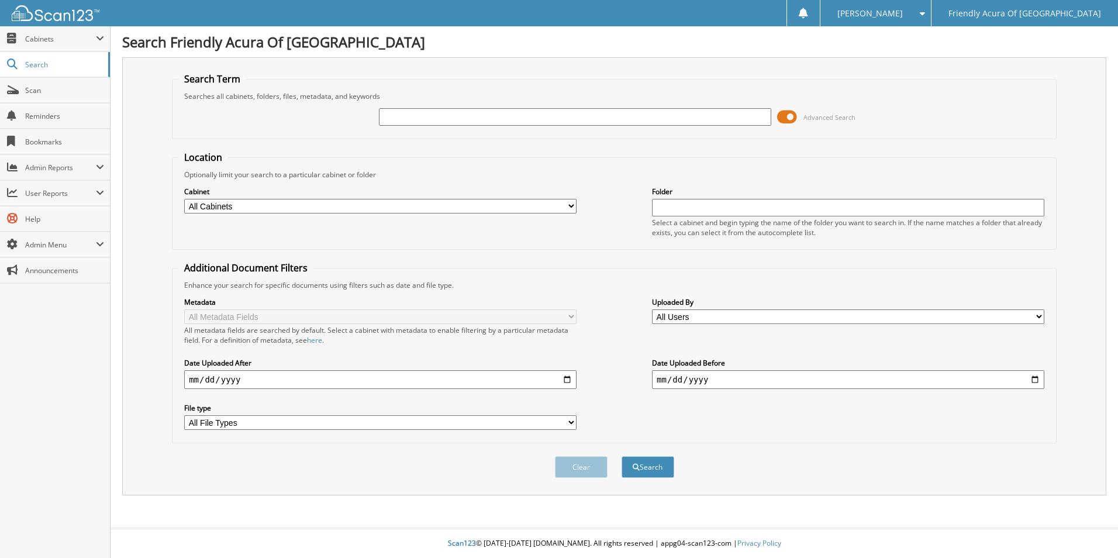 Image resolution: width=1118 pixels, height=558 pixels. I want to click on span: Announcements, so click(64, 270).